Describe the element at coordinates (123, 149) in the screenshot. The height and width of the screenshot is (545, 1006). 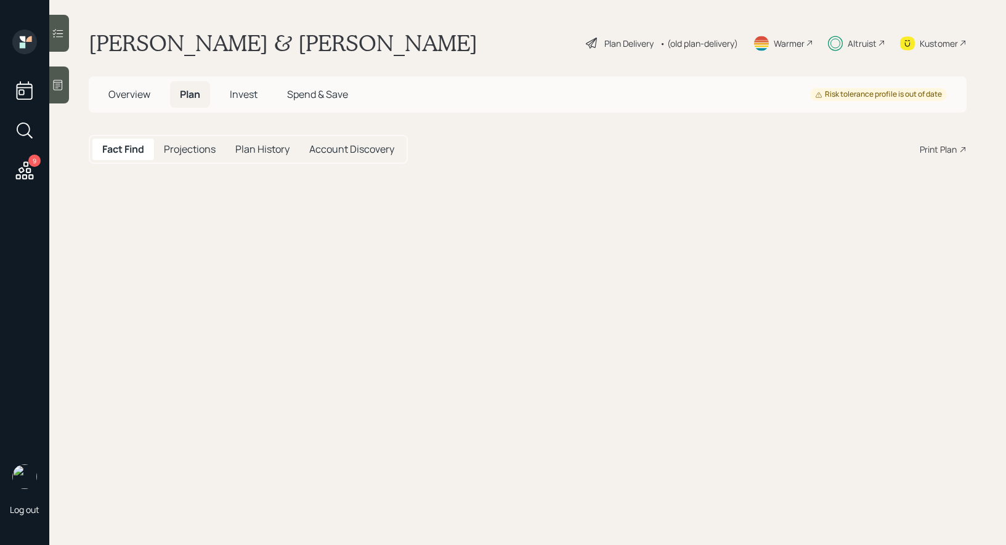
I see `h5: Fact Find` at that location.